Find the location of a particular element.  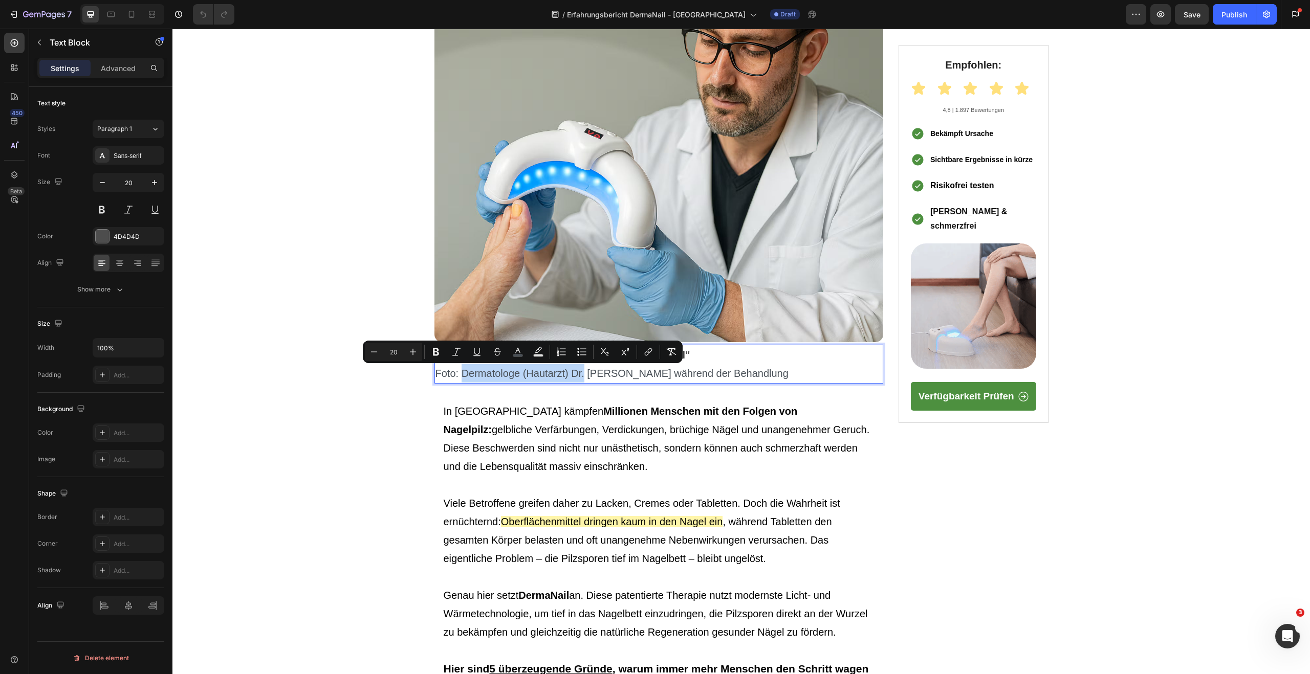

strong: DermaNail is located at coordinates (371, 567).